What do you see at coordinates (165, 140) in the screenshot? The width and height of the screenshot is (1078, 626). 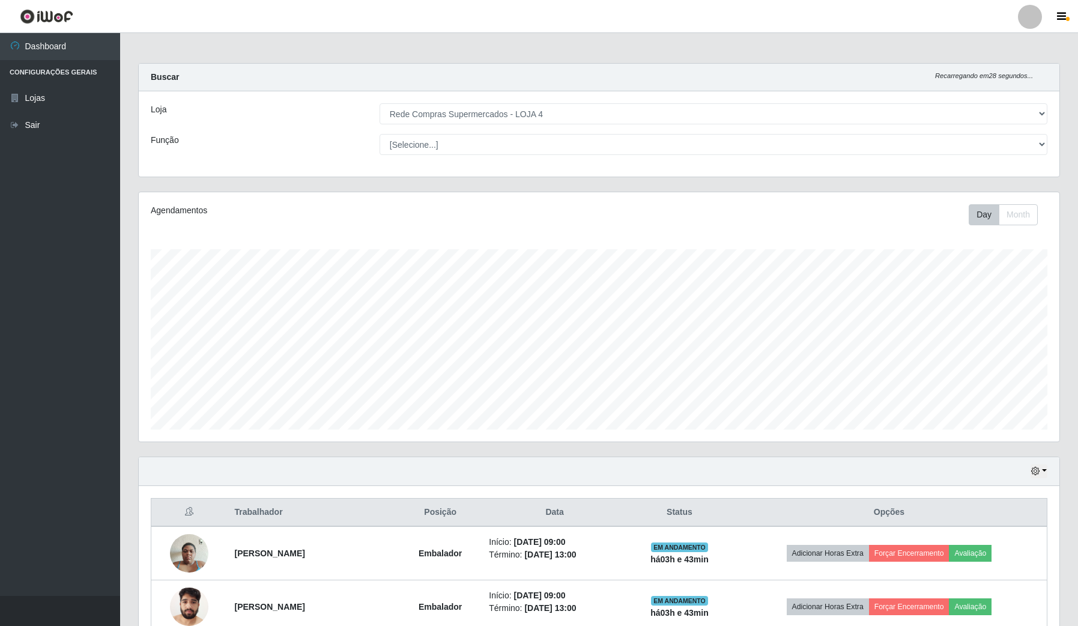 I see `label: Função` at bounding box center [165, 140].